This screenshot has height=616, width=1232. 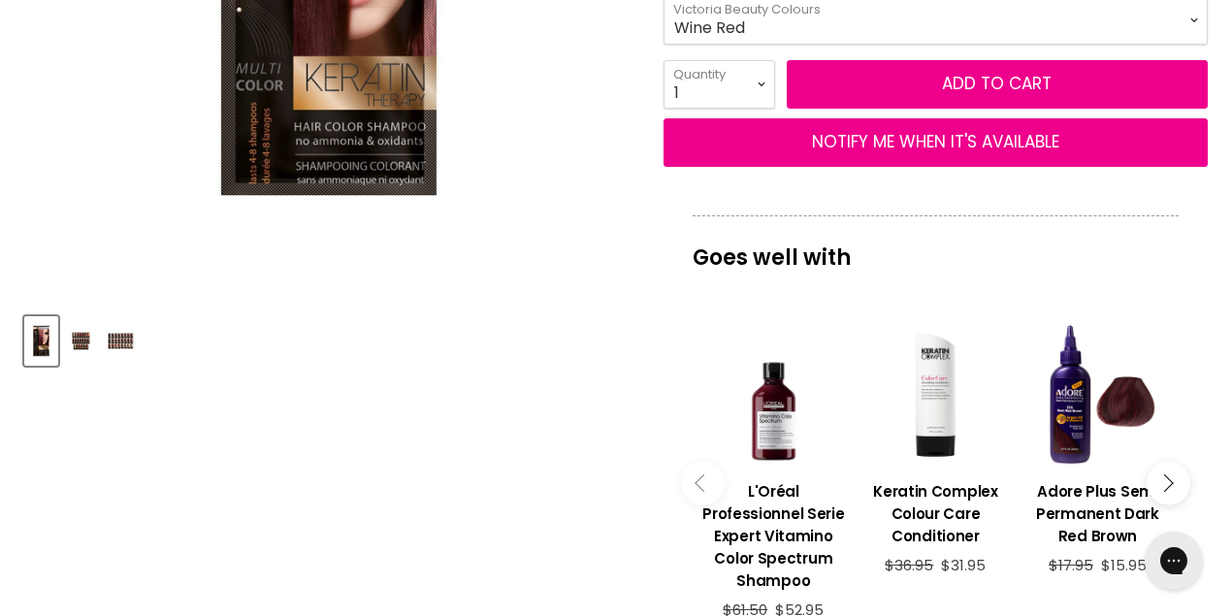 I want to click on a: View product:Adore Plus Semi Permanent Dark Red Brown, so click(x=1097, y=511).